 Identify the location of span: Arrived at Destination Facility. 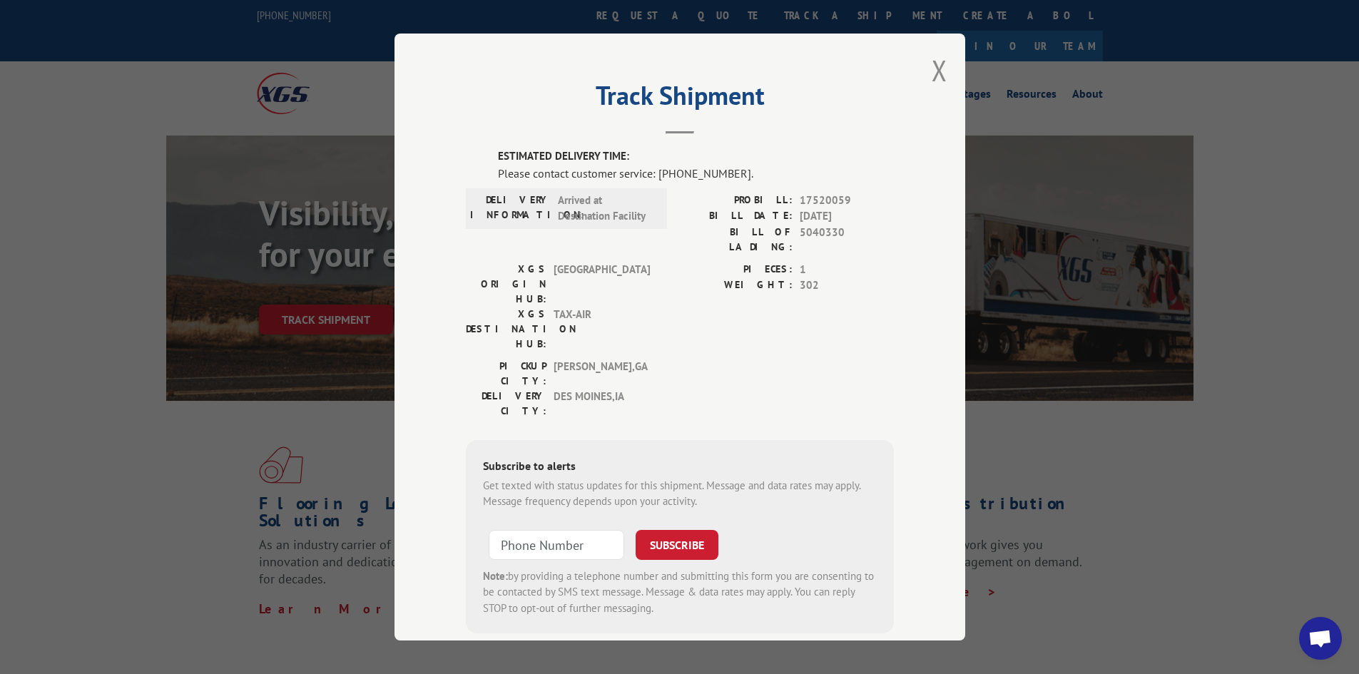
(606, 208).